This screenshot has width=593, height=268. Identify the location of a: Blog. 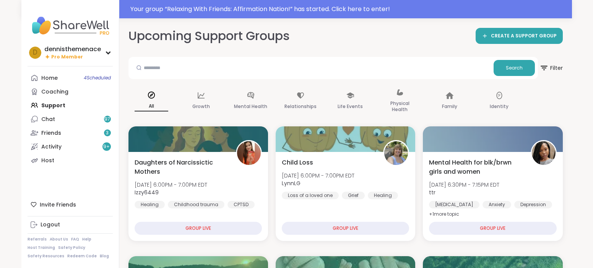
(104, 256).